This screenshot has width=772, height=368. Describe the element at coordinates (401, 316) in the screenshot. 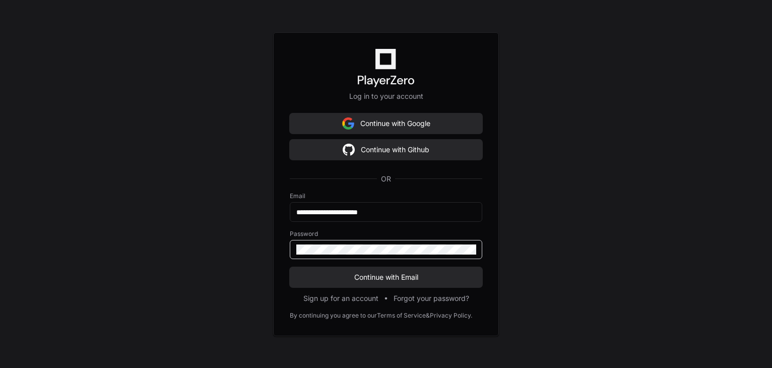

I see `a: Terms of Service` at that location.